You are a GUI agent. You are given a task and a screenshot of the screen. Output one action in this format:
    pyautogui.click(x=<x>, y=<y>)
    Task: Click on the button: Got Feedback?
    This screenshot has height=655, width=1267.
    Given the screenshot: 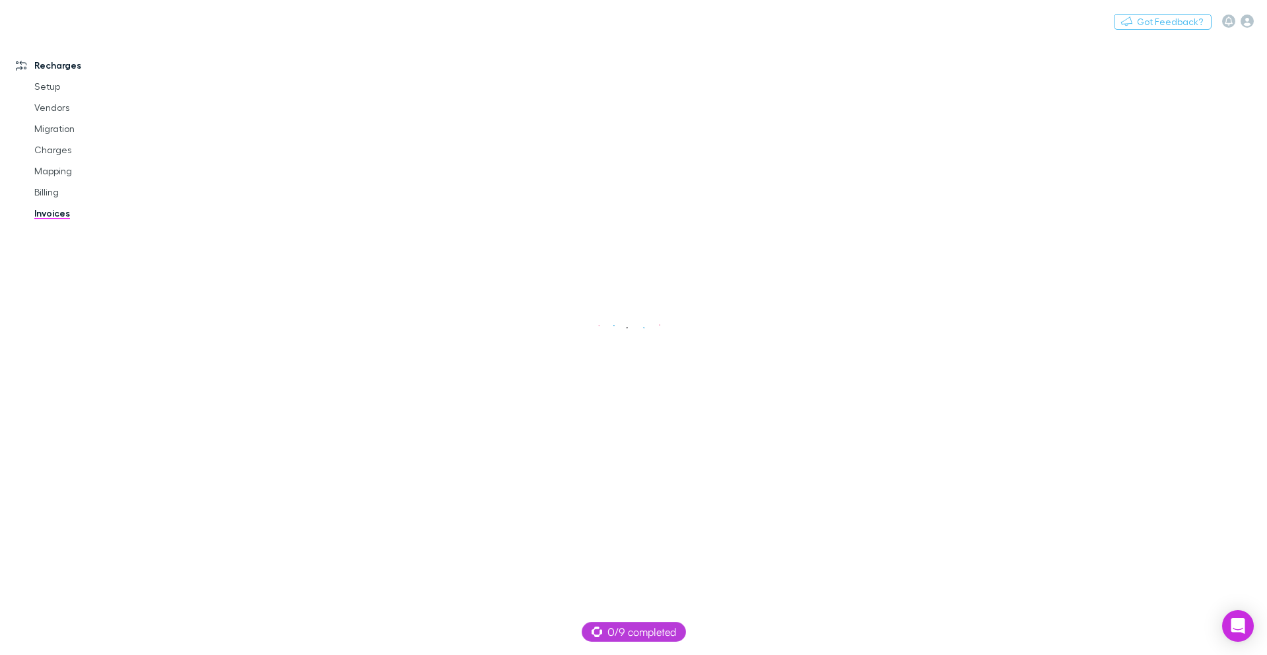 What is the action you would take?
    pyautogui.click(x=1163, y=22)
    